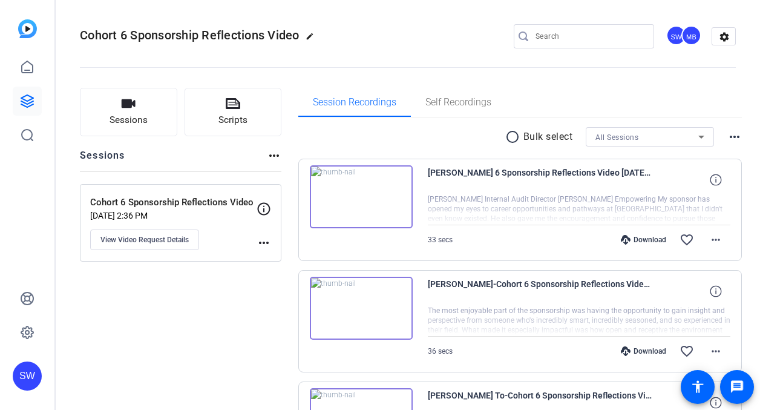 The image size is (760, 410). I want to click on mat-icon: edit, so click(313, 39).